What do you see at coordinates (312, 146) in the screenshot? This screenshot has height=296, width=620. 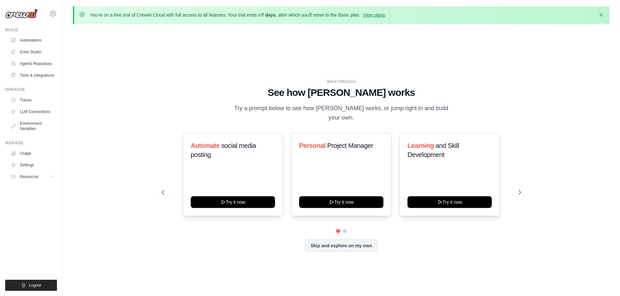 I see `span: Personal` at bounding box center [312, 146].